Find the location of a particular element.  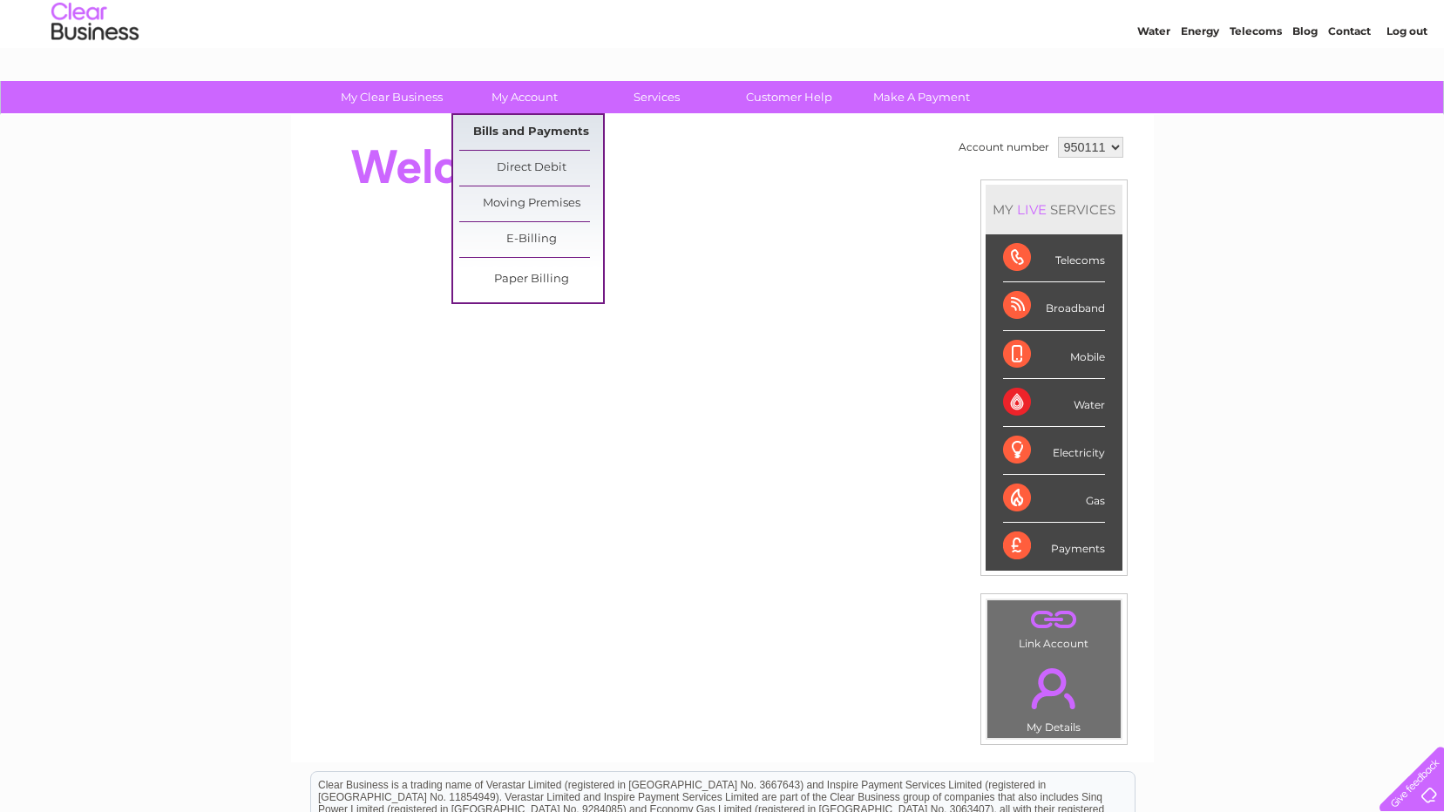

td: Link Account is located at coordinates (1053, 626).